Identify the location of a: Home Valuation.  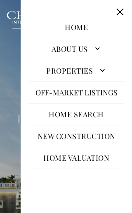
(76, 158).